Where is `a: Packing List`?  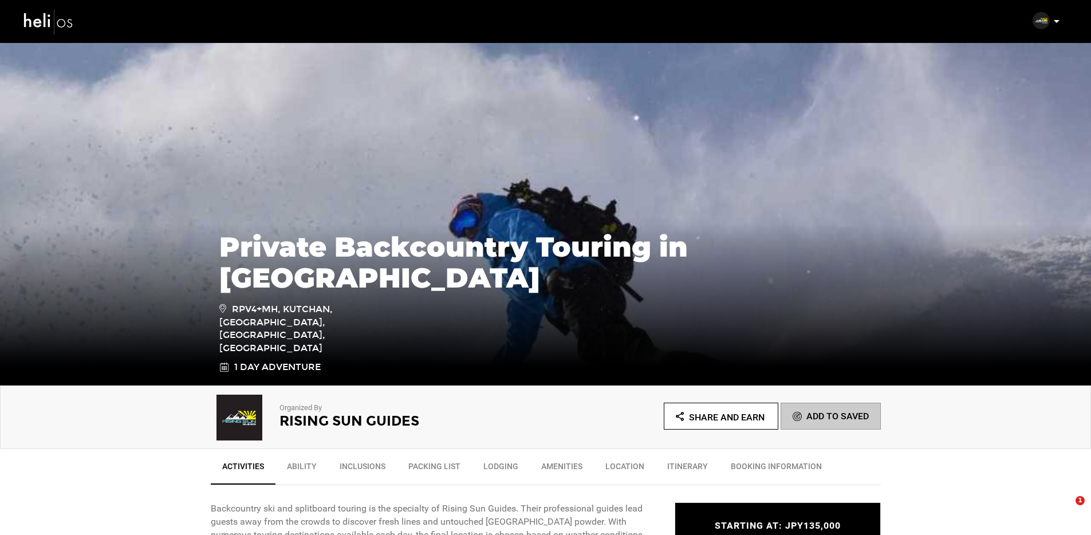
a: Packing List is located at coordinates (434, 469).